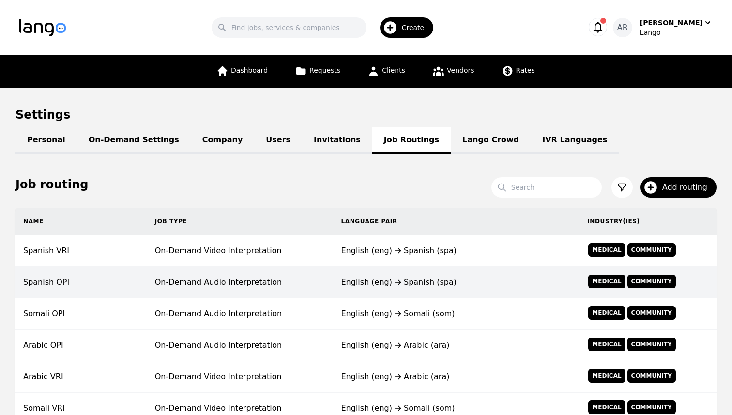 Image resolution: width=732 pixels, height=415 pixels. I want to click on h1: Settings, so click(366, 115).